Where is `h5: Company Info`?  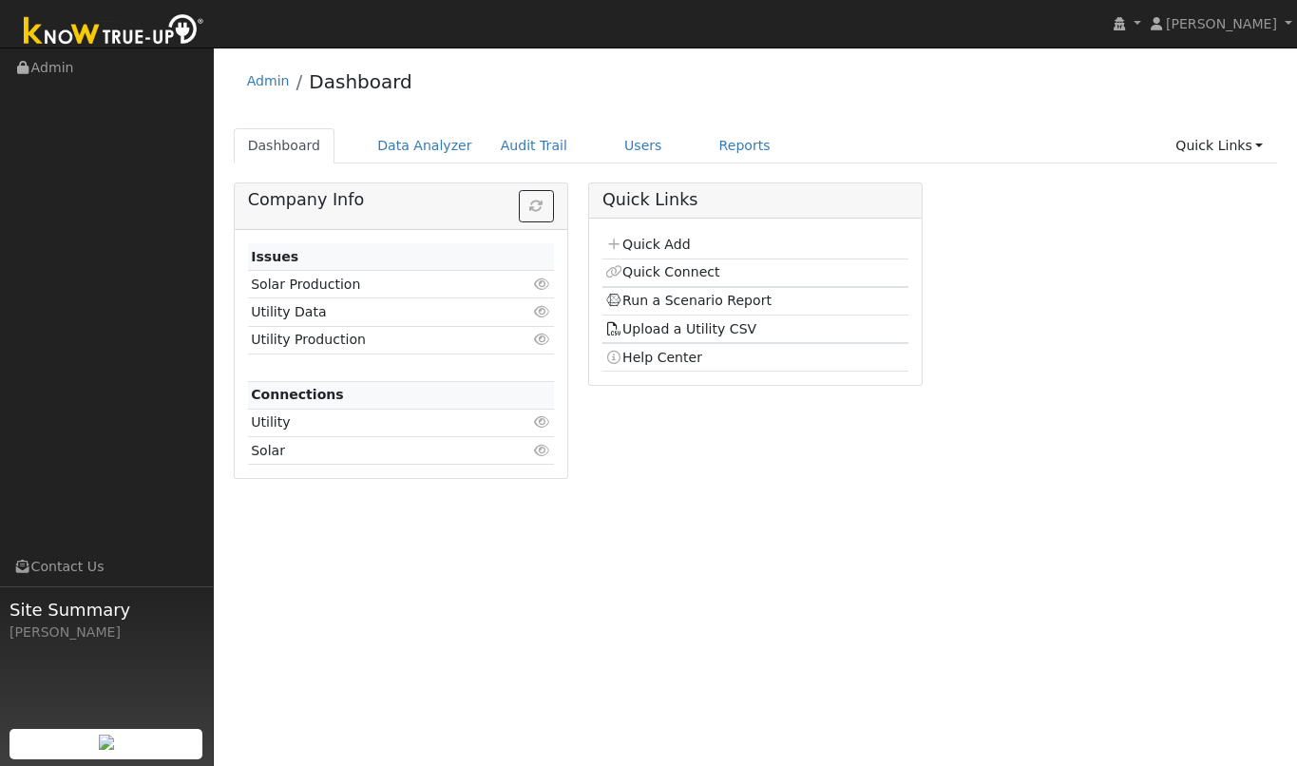 h5: Company Info is located at coordinates (401, 199).